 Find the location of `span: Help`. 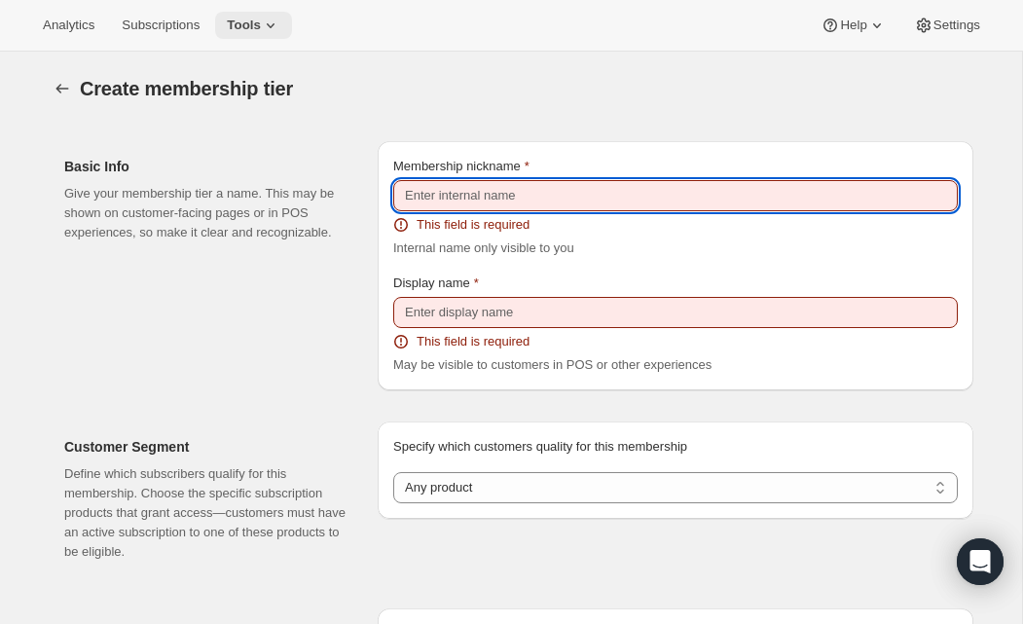

span: Help is located at coordinates (853, 25).